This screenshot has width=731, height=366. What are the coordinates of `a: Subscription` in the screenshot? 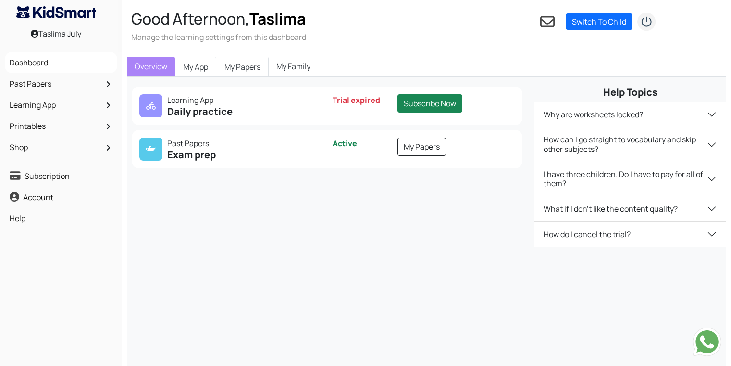 It's located at (61, 176).